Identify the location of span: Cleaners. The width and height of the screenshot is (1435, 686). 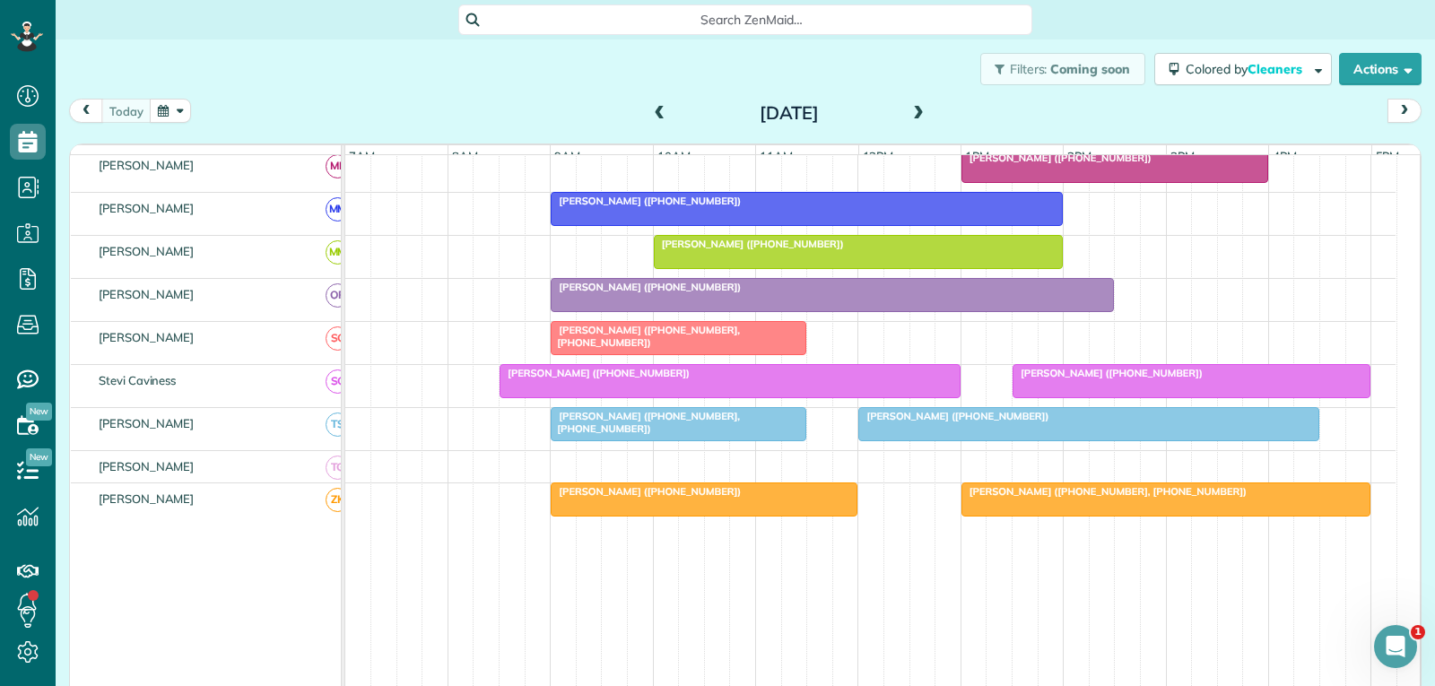
(1276, 69).